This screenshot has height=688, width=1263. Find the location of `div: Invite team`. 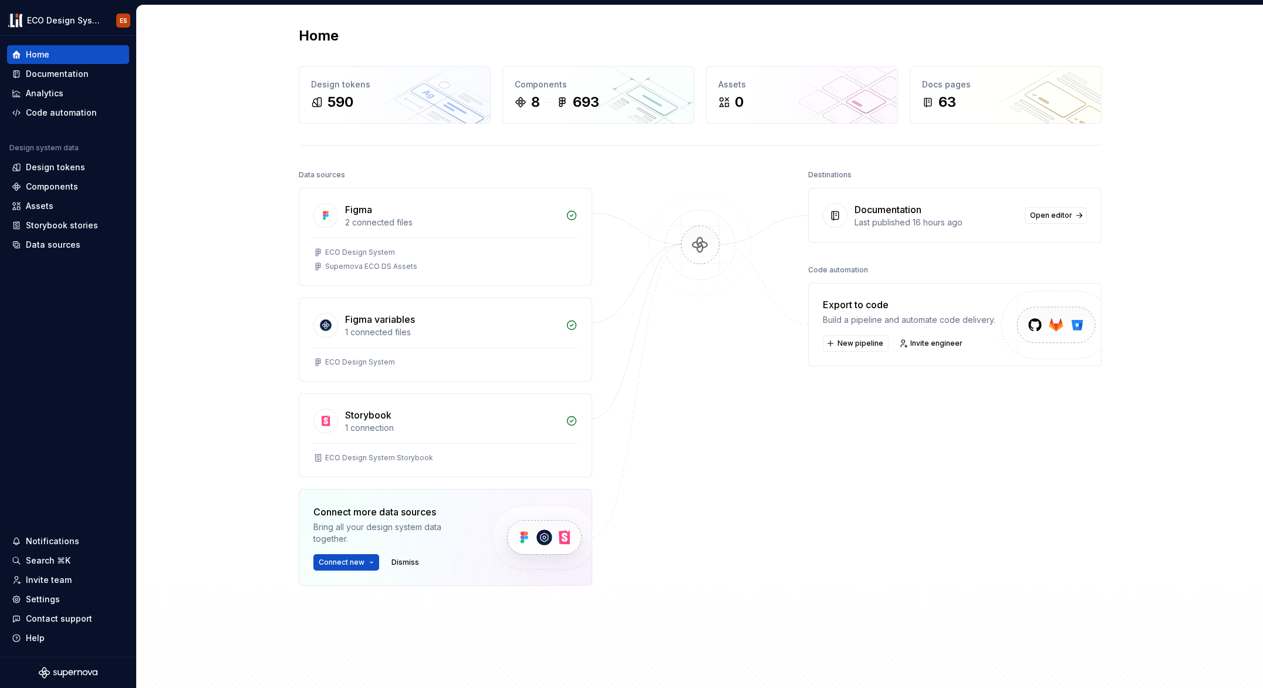

div: Invite team is located at coordinates (49, 580).